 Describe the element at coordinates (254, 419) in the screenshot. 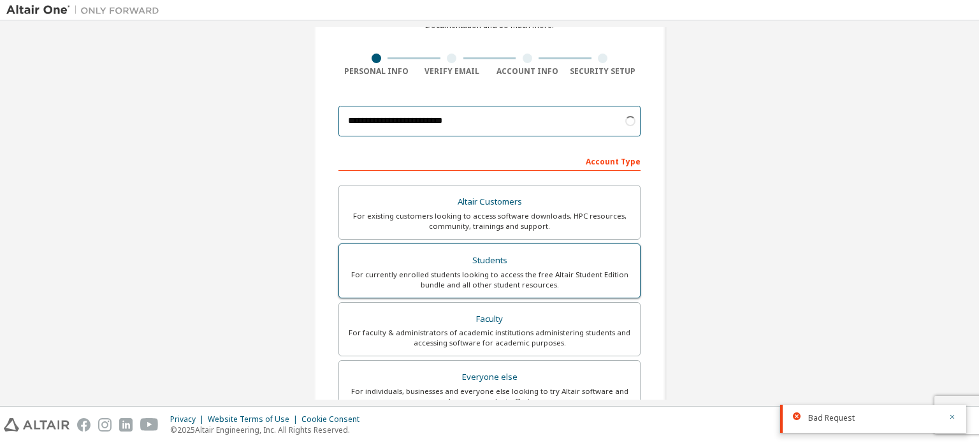

I see `div: Website Terms of Use` at that location.